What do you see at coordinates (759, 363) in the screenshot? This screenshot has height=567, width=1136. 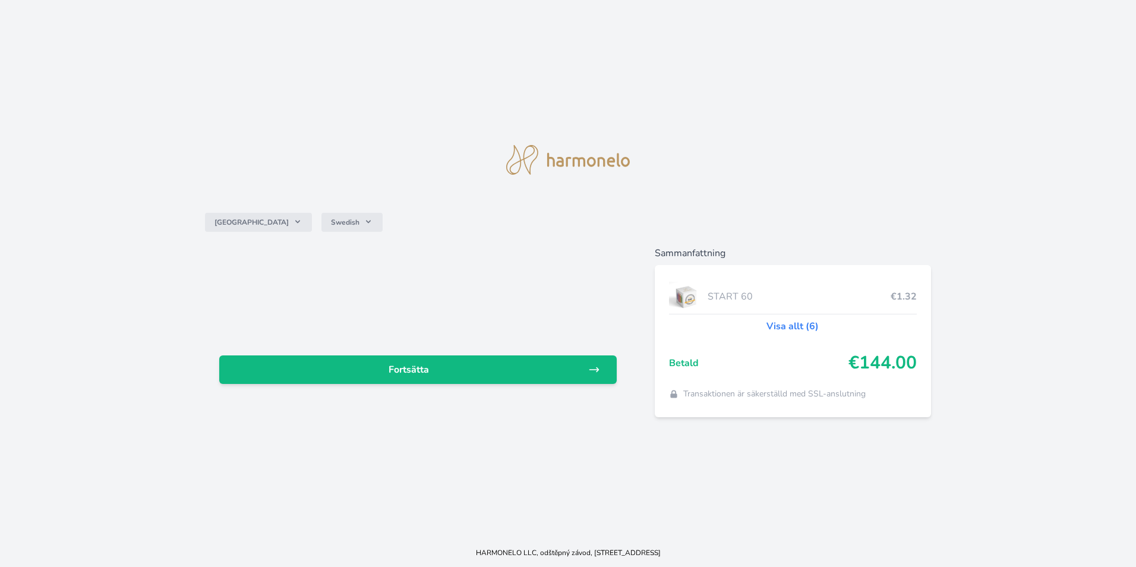 I see `span: Betald` at bounding box center [759, 363].